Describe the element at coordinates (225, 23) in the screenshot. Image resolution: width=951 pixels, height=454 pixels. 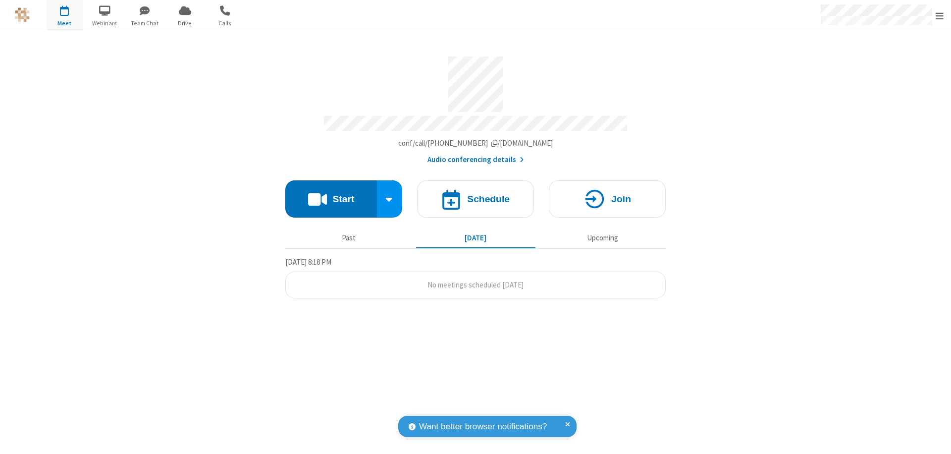
I see `span: Calls` at that location.